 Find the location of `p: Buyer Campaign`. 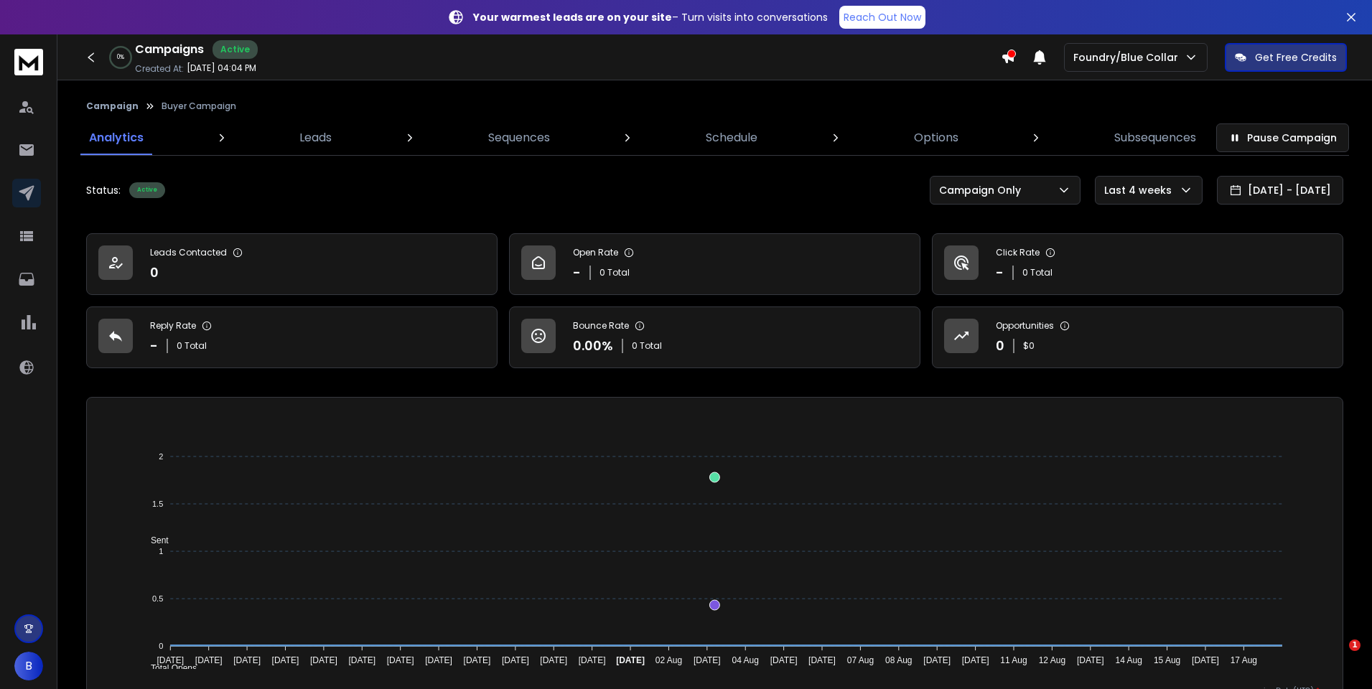

p: Buyer Campaign is located at coordinates (199, 106).